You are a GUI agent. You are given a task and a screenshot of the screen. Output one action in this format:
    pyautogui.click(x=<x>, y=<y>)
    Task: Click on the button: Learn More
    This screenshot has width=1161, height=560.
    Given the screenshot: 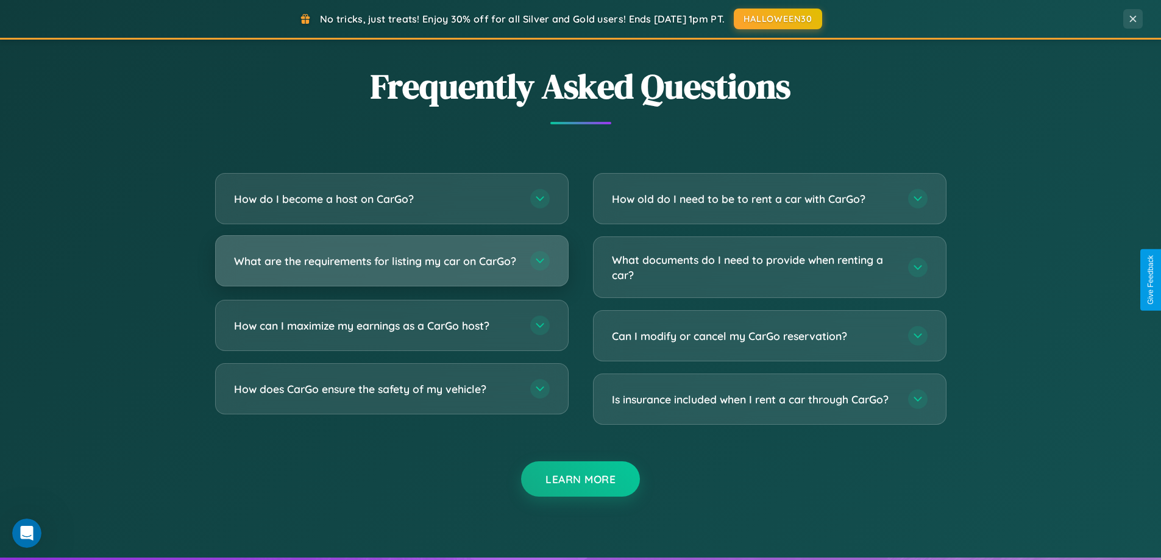 What is the action you would take?
    pyautogui.click(x=580, y=479)
    